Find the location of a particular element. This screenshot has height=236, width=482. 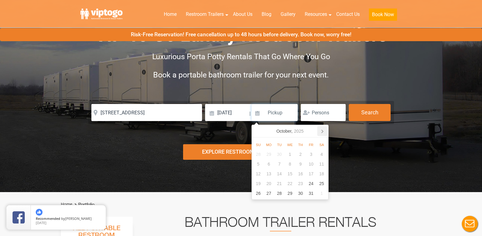

div: 12 is located at coordinates (258, 174).